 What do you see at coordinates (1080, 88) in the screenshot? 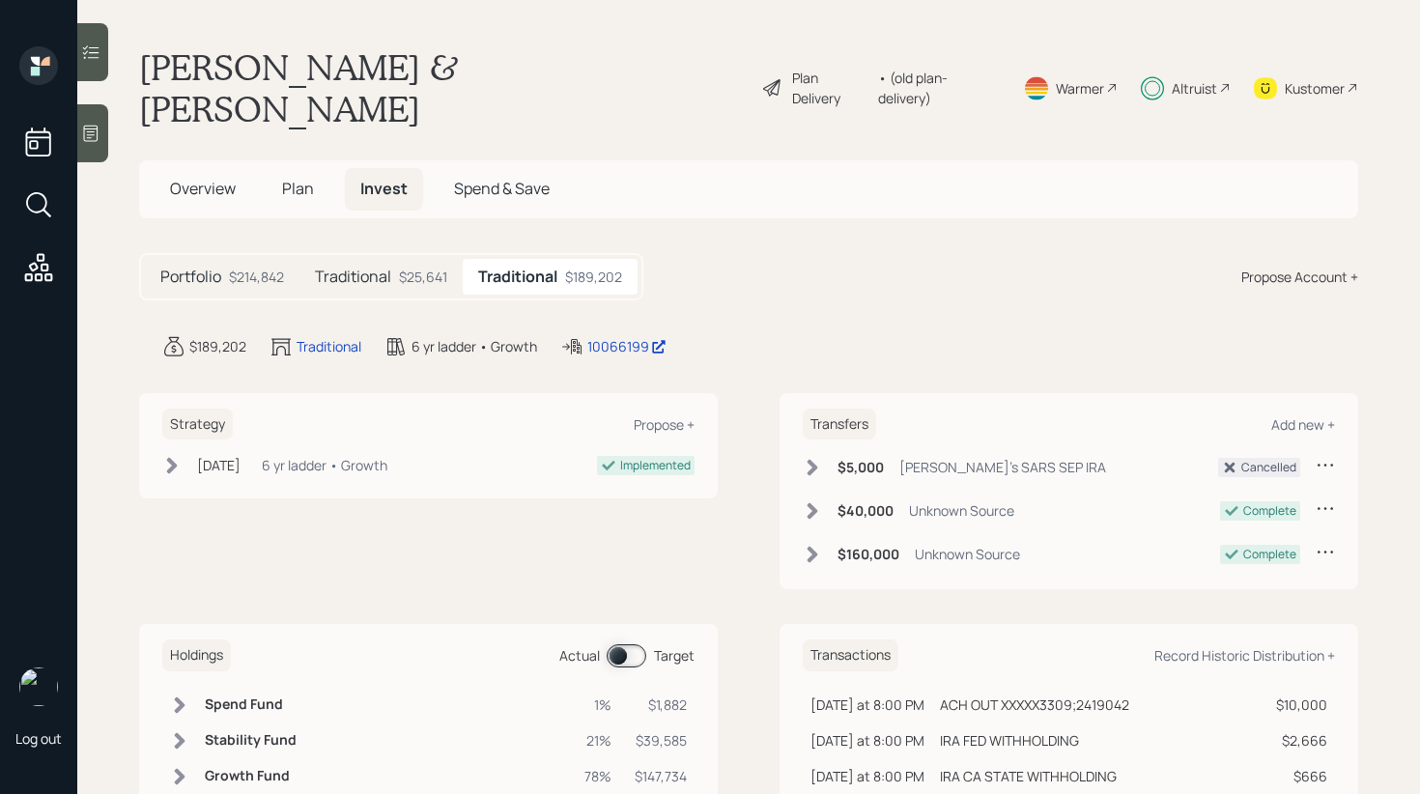
I see `div: Warmer` at bounding box center [1080, 88].